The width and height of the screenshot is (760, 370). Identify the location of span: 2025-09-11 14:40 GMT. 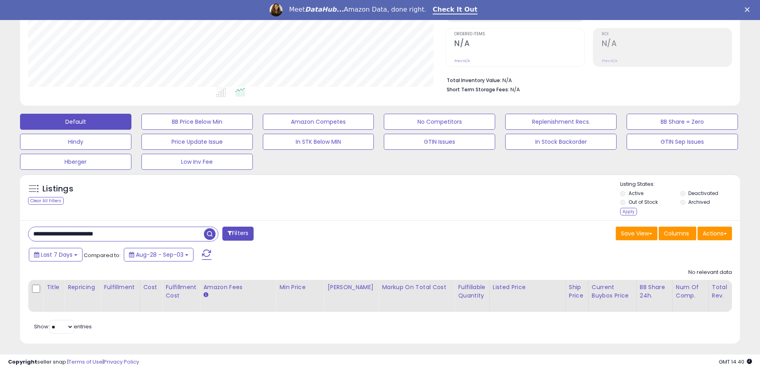
(735, 362).